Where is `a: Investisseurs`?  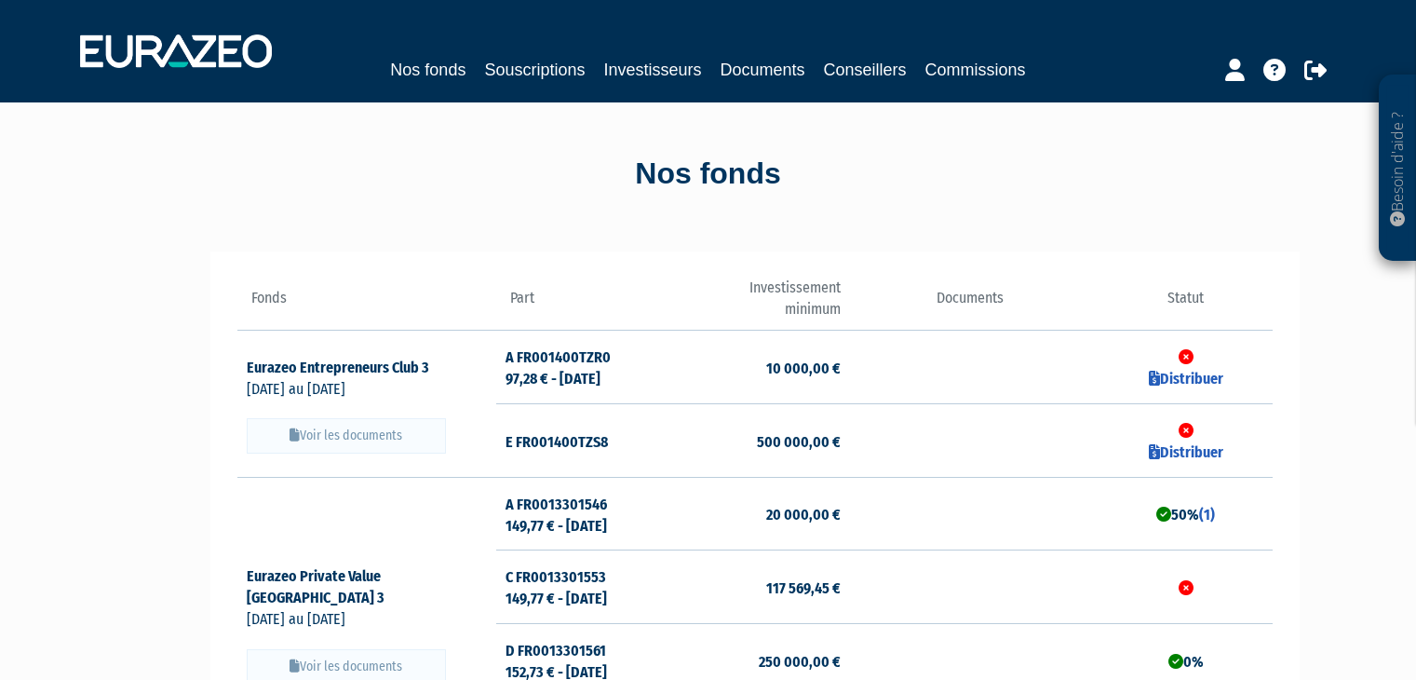
a: Investisseurs is located at coordinates (652, 70).